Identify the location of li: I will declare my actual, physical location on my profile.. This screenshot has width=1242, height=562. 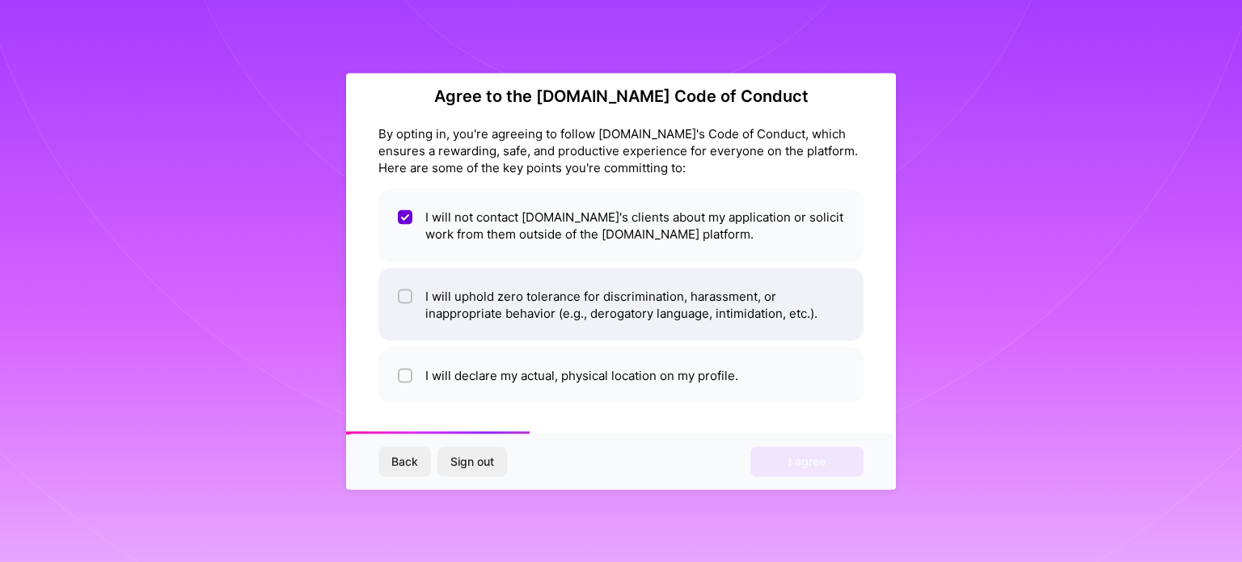
(621, 374).